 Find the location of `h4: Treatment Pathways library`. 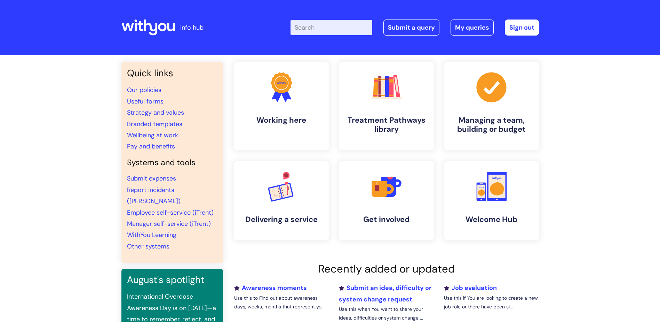

h4: Treatment Pathways library is located at coordinates (387, 125).